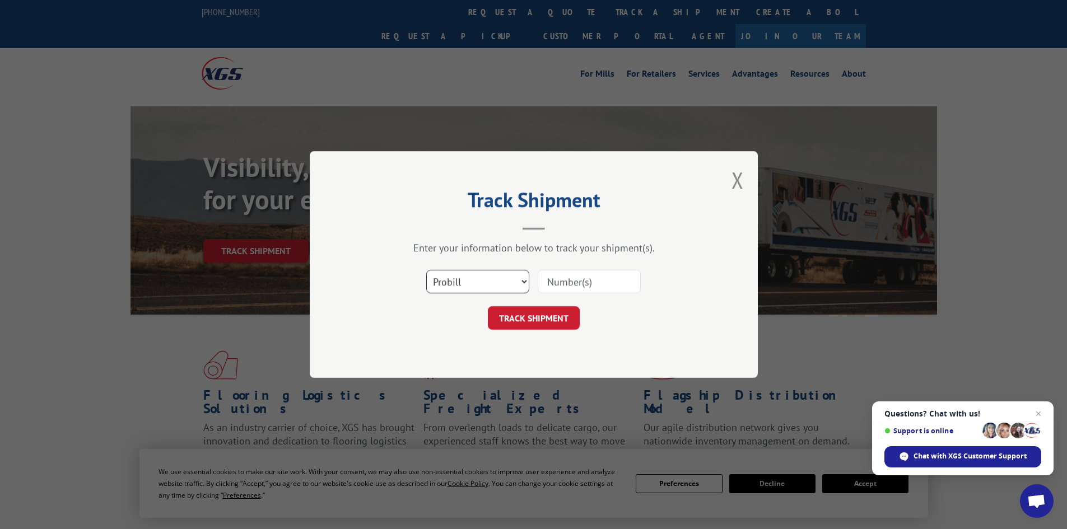  I want to click on span: Chat with XGS Customer Support, so click(970, 457).